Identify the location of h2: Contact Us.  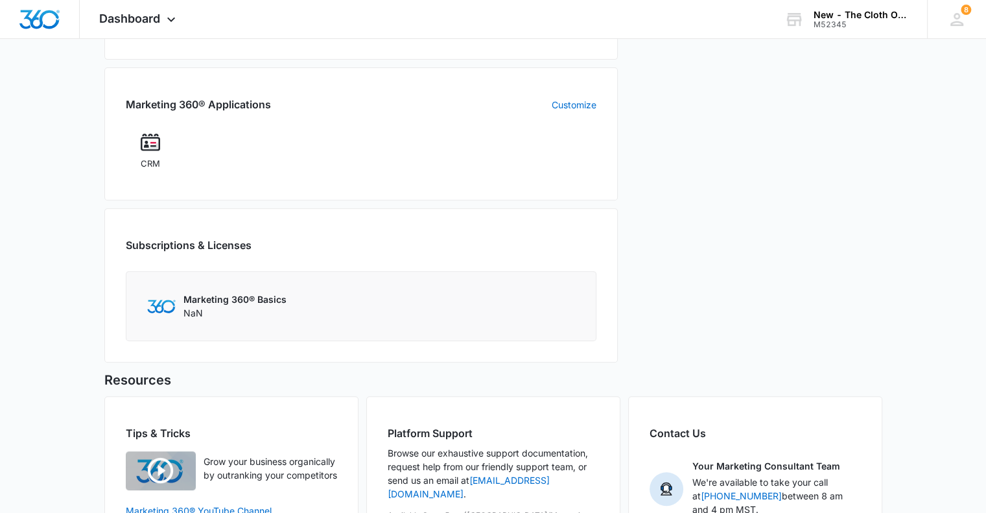
(755, 433).